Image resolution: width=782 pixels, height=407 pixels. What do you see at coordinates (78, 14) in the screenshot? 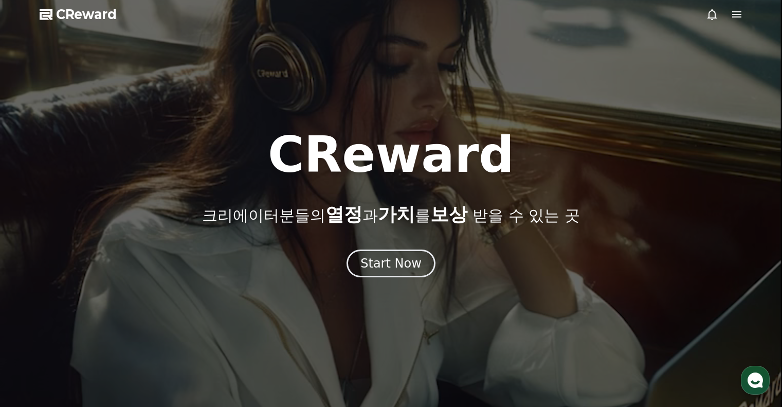
I see `a: CReward` at bounding box center [78, 14].